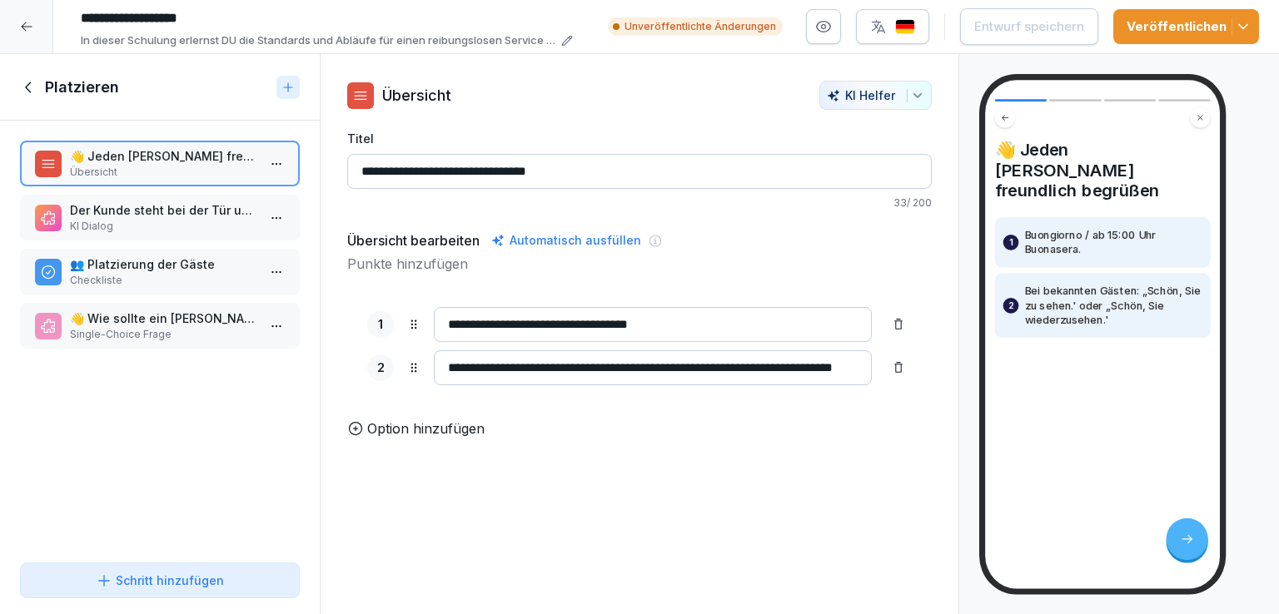  What do you see at coordinates (875, 95) in the screenshot?
I see `div: KI Helfer` at bounding box center [875, 95].